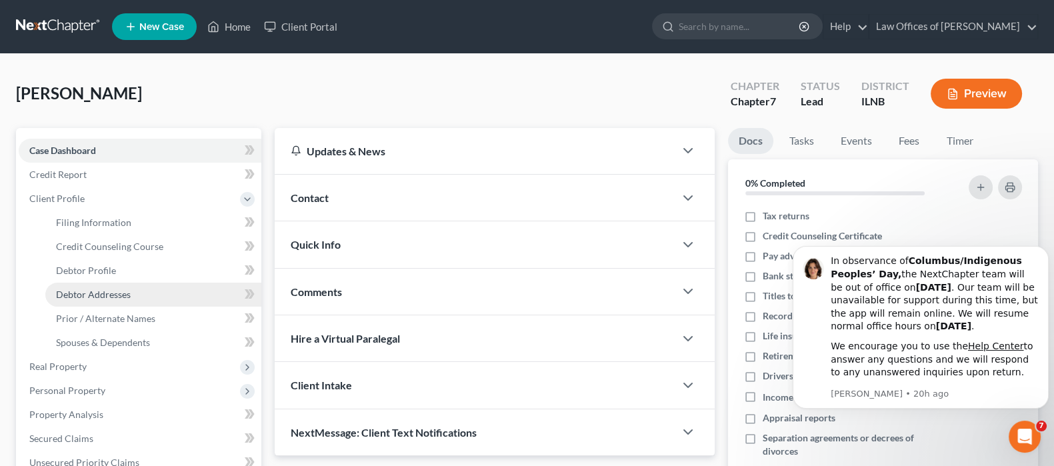 This screenshot has width=1054, height=466. What do you see at coordinates (140, 438) in the screenshot?
I see `a: Secured Claims` at bounding box center [140, 438].